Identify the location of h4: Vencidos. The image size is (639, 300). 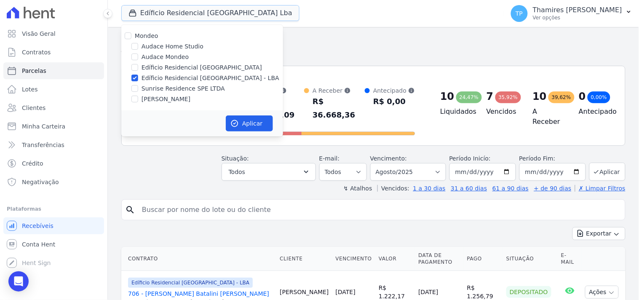
(503, 112).